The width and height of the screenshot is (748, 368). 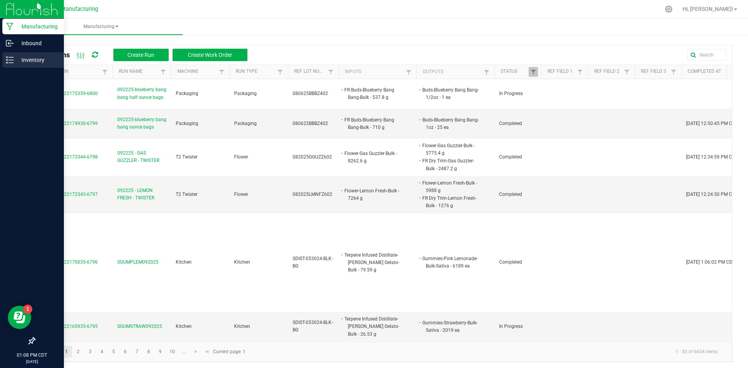 What do you see at coordinates (125, 352) in the screenshot?
I see `a: Page 6` at bounding box center [125, 352].